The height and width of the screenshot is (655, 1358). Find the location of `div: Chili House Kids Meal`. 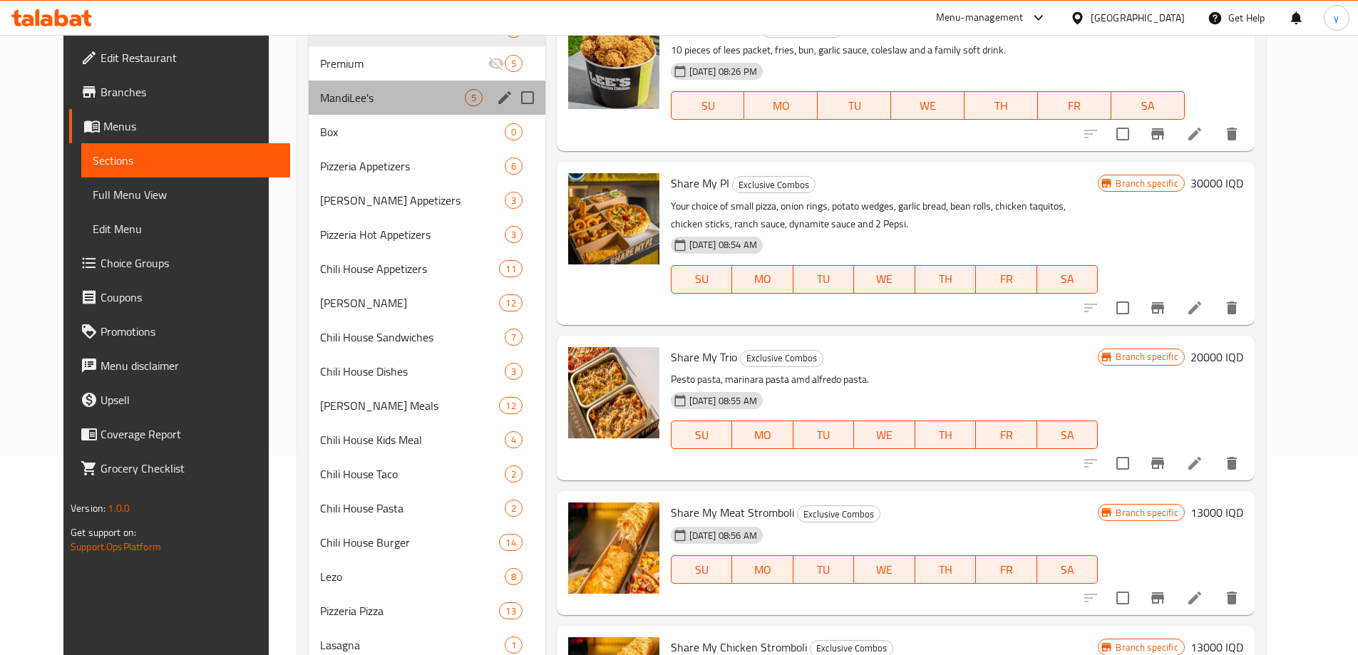

div: Chili House Kids Meal is located at coordinates (412, 440).